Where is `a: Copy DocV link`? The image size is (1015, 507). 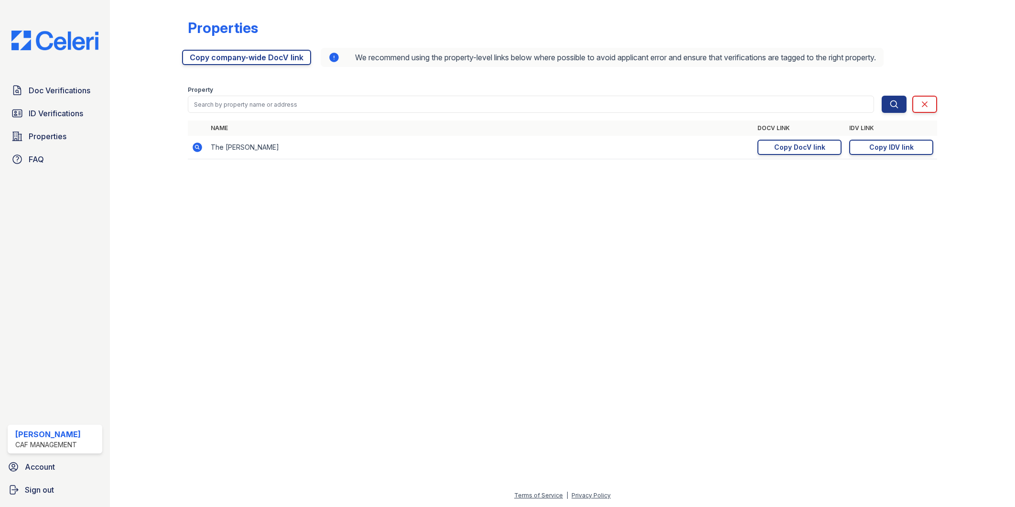 a: Copy DocV link is located at coordinates (800, 147).